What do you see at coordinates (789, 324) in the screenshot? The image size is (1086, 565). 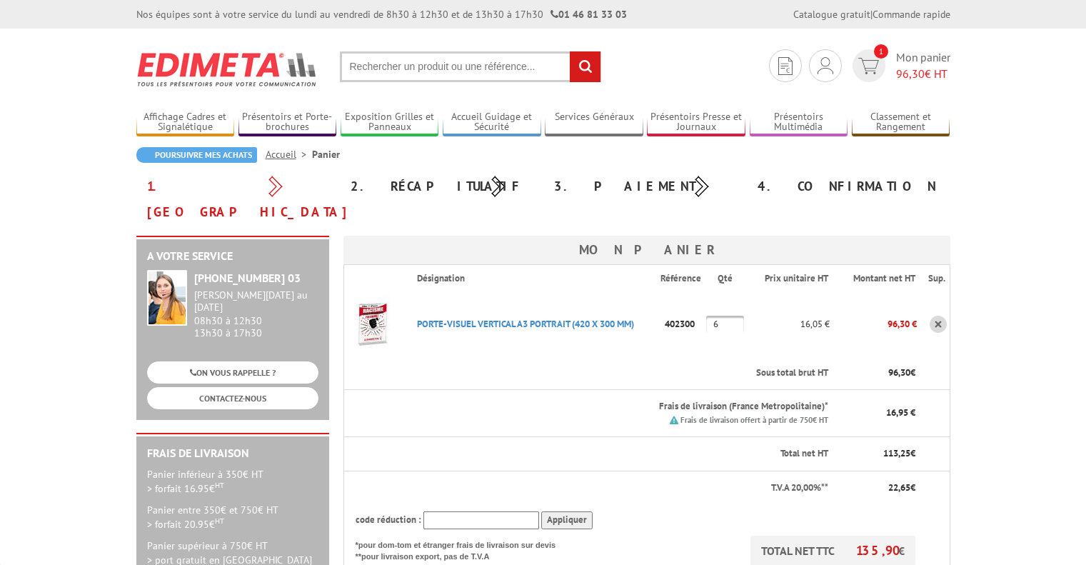 I see `p: 16,05 €` at bounding box center [789, 324].